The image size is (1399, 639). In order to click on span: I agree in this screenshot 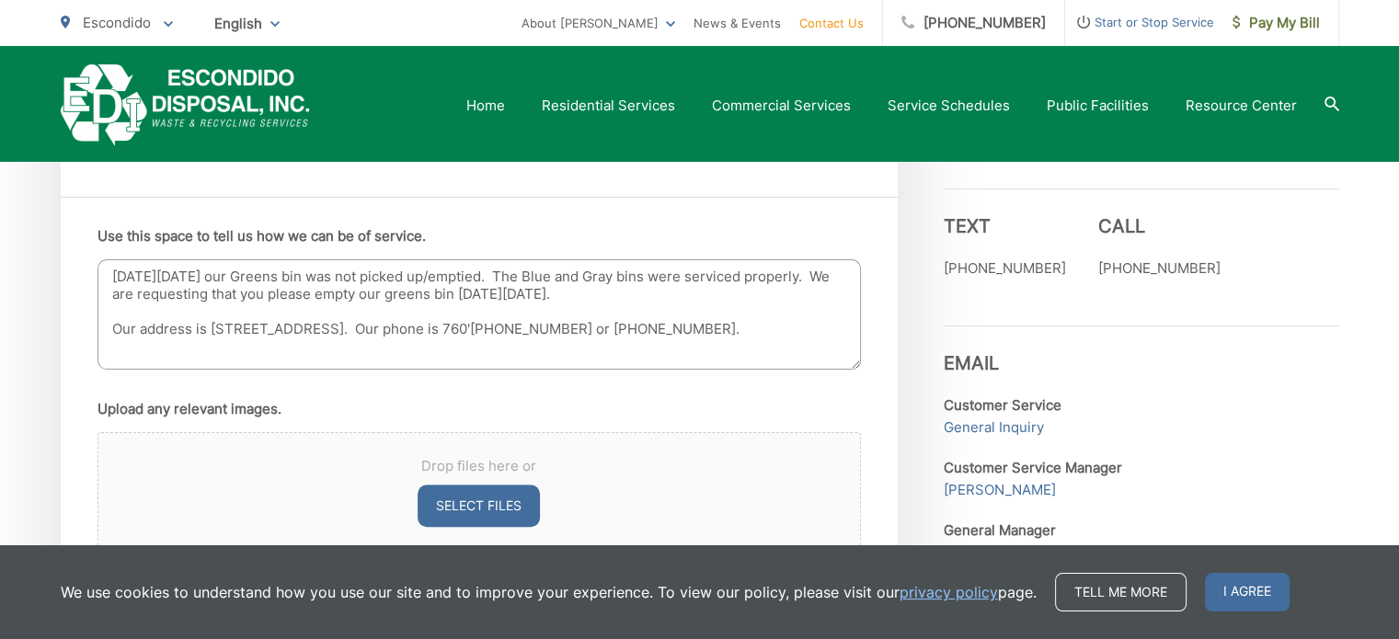, I will do `click(1247, 592)`.